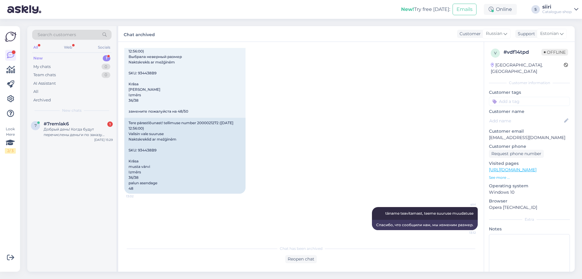 The width and height of the screenshot is (582, 279). Describe the element at coordinates (557, 7) in the screenshot. I see `div: siiri` at that location.